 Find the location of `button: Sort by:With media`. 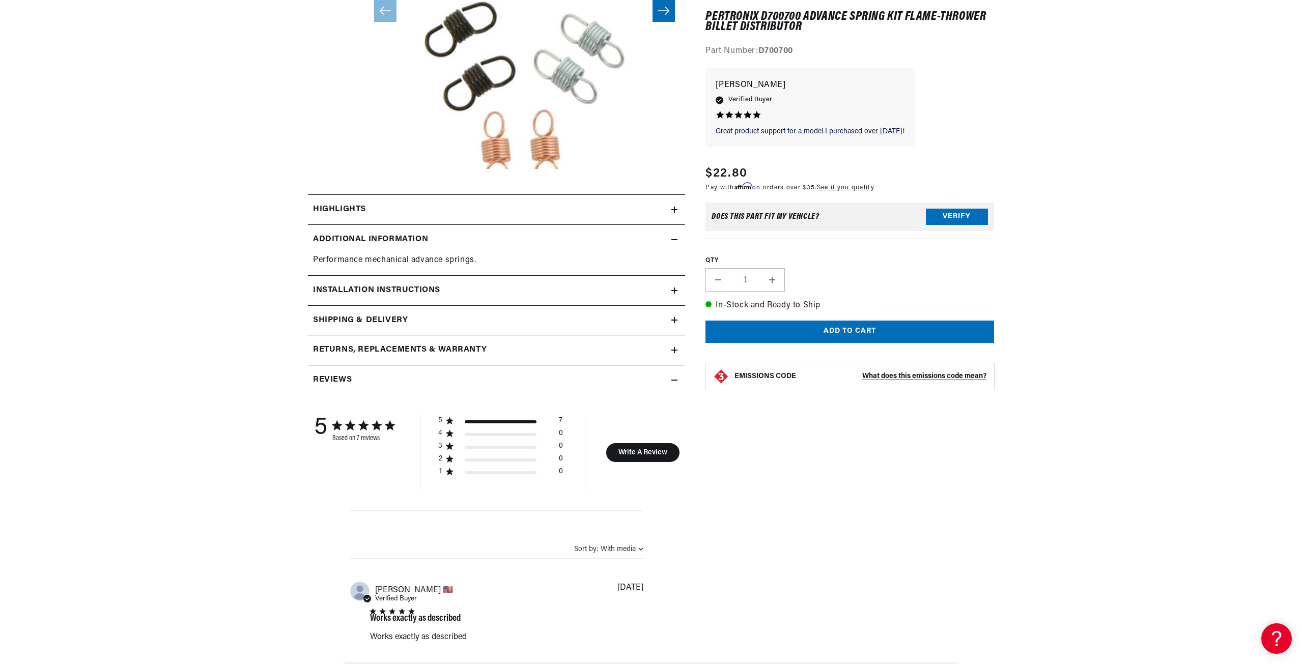

button: Sort by:With media is located at coordinates (609, 549).